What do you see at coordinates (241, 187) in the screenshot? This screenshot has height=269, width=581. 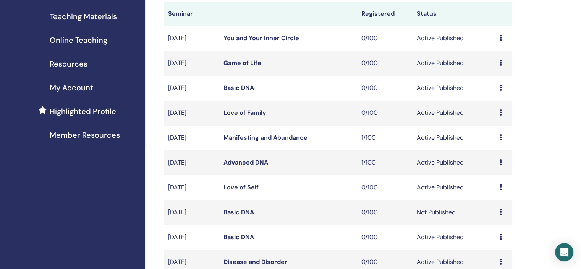 I see `a: Love of Self` at bounding box center [241, 187].